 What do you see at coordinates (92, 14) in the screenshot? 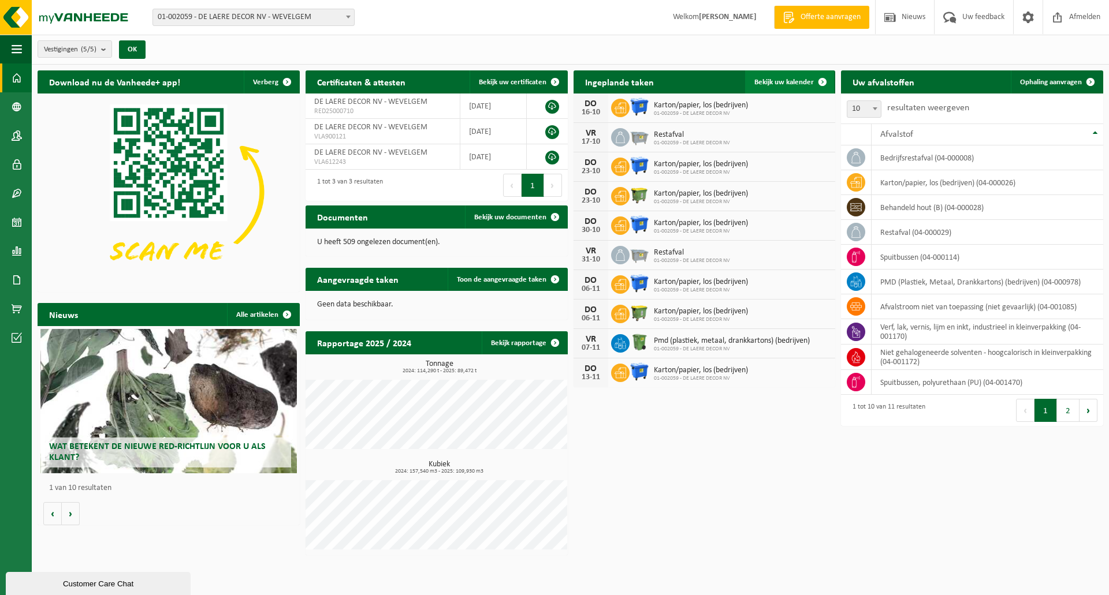
I see `div: Customer Care Chat` at bounding box center [92, 14].